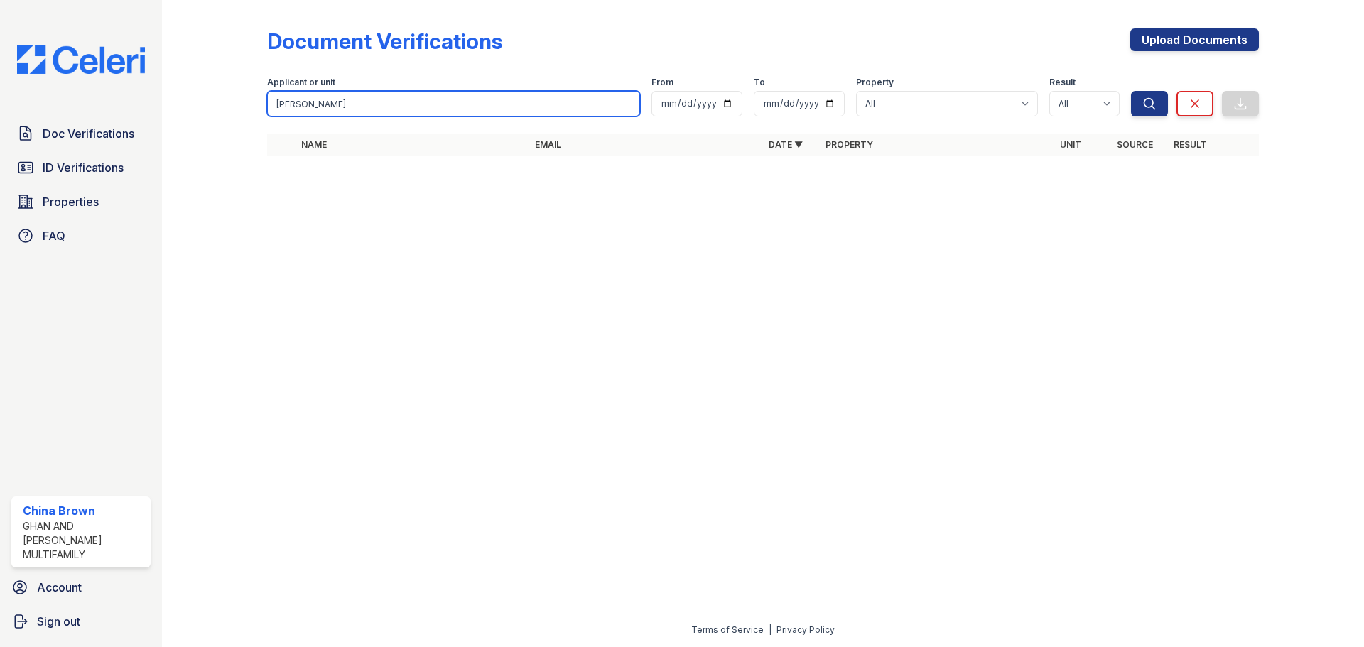  Describe the element at coordinates (301, 82) in the screenshot. I see `label: Applicant or unit` at that location.